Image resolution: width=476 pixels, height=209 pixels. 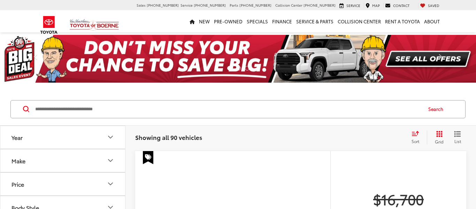 I want to click on span: Saved, so click(x=434, y=5).